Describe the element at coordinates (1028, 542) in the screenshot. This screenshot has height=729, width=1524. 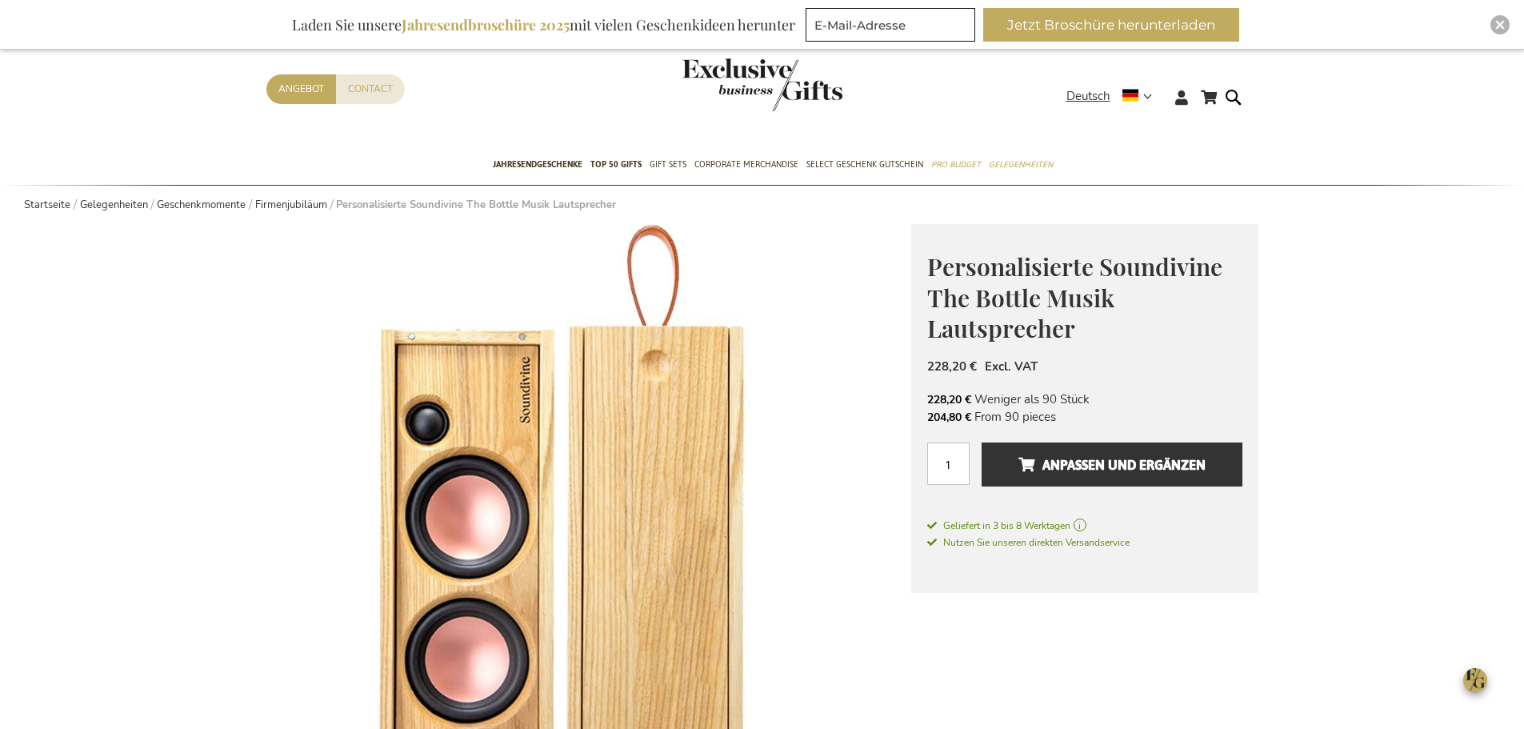
I see `a: Nutzen Sie unseren direkten Versandservice` at that location.